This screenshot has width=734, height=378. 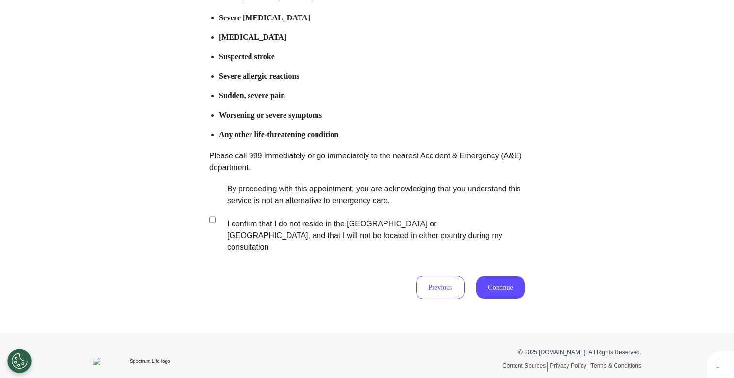 I want to click on button: Continue, so click(x=501, y=287).